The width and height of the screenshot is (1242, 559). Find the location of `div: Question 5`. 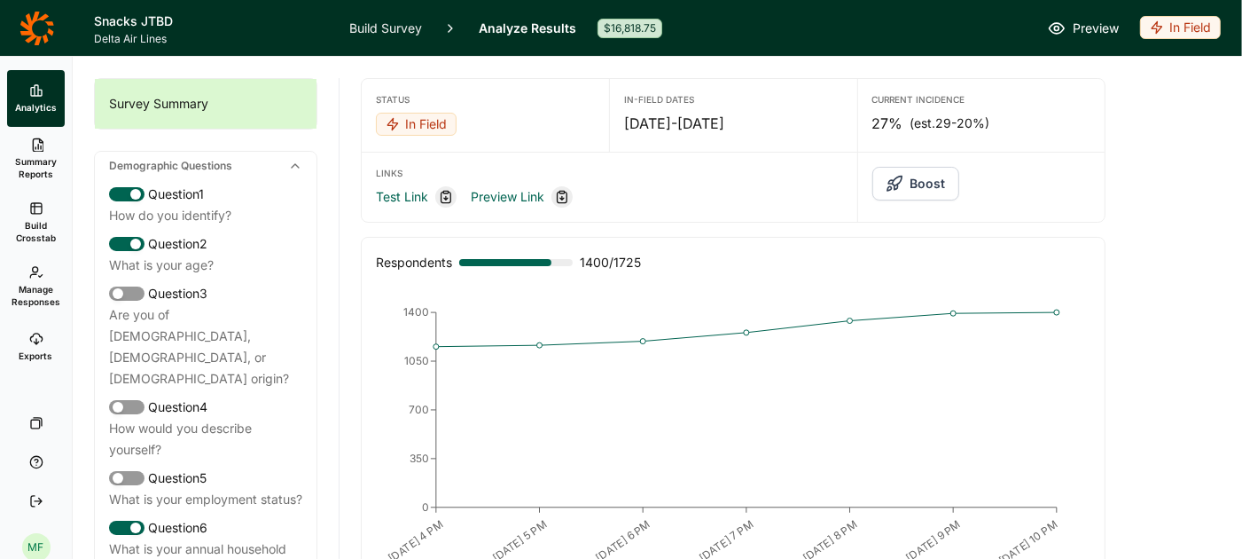

div: Question 5 is located at coordinates (206, 478).